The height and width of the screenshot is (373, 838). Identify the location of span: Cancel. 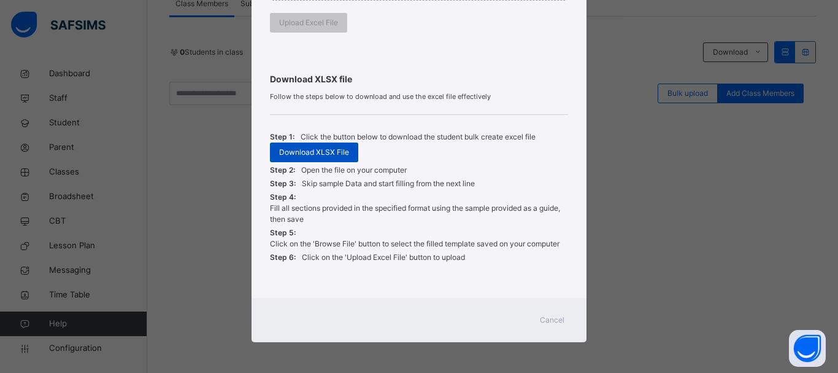
(552, 320).